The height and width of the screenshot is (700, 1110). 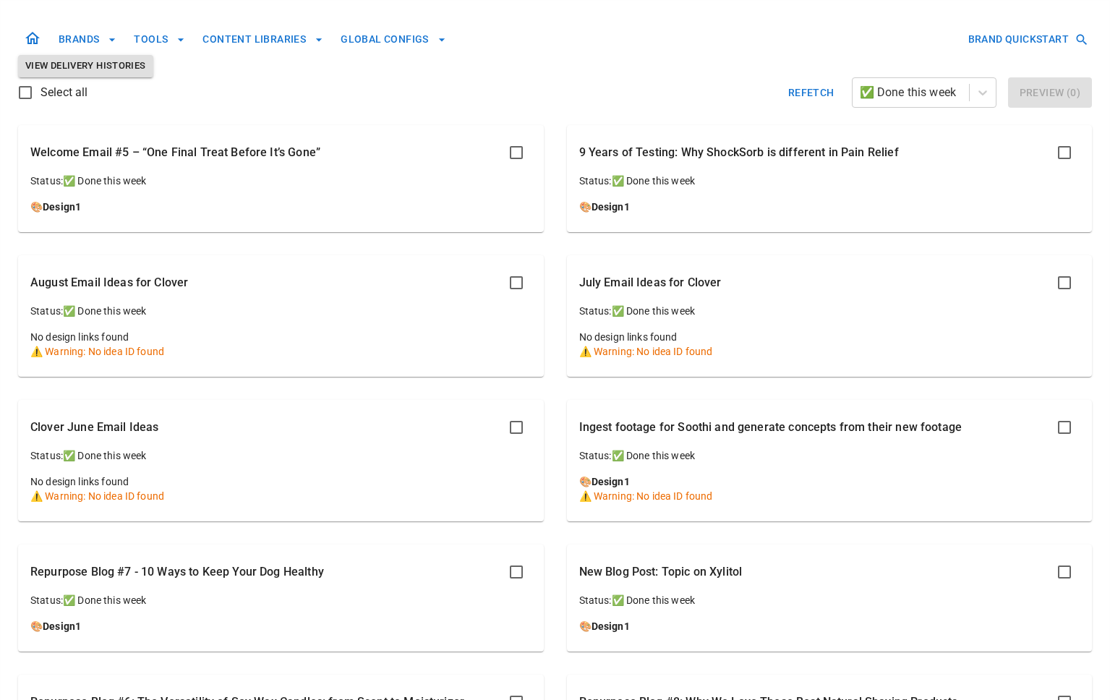 I want to click on p: Welcome Email #5 – “One Final Treat Before It’s Gone”, so click(x=175, y=153).